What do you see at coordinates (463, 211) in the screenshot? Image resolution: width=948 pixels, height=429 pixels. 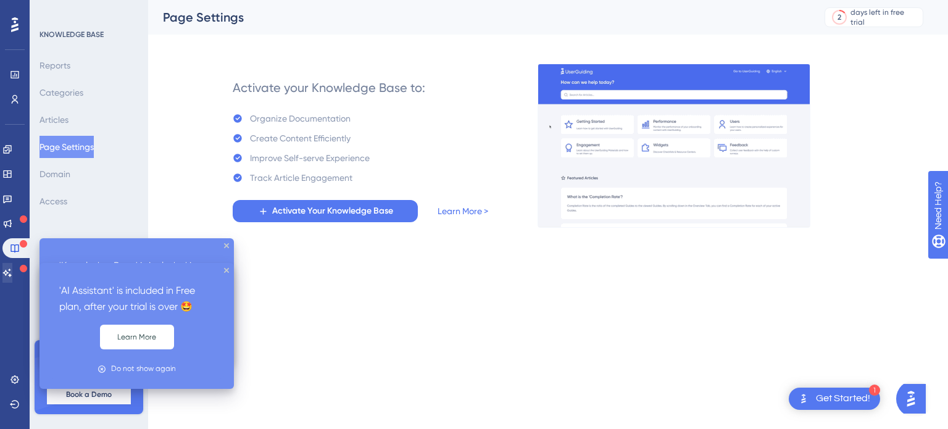 I see `a: Learn More >` at bounding box center [463, 211].